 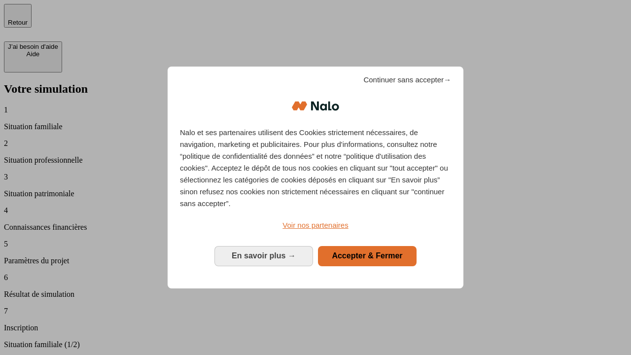 I want to click on span: En savoir plus →, so click(x=264, y=255).